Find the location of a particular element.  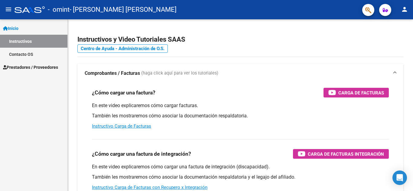

a: Centro de Ayuda - Administración de O.S. is located at coordinates (122, 49).